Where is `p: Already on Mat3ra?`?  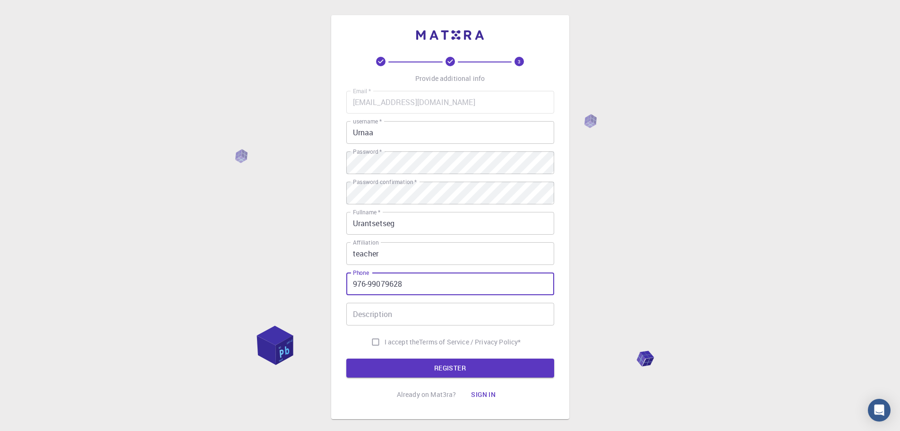
p: Already on Mat3ra? is located at coordinates (427, 394).